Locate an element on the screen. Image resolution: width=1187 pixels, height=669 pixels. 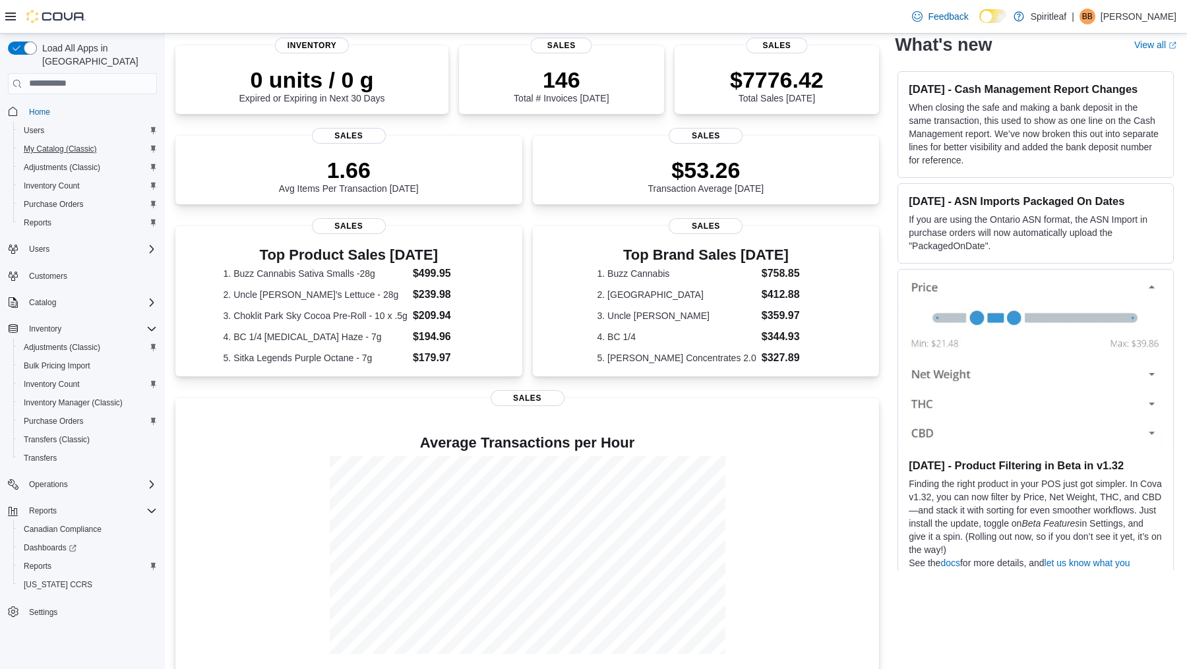
button: Transfers (Classic) is located at coordinates (88, 440).